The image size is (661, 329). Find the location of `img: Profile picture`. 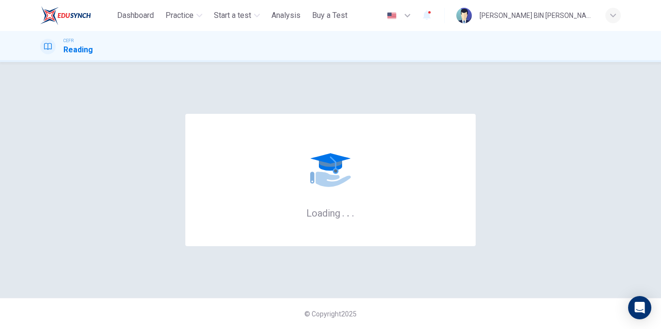

img: Profile picture is located at coordinates (464, 15).